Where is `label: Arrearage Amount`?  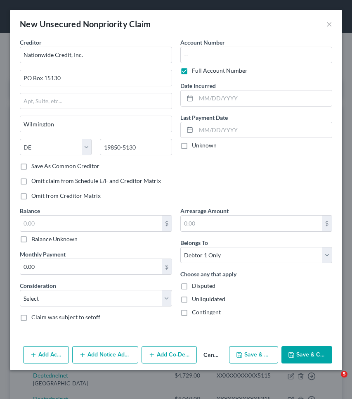
label: Arrearage Amount is located at coordinates (204, 211).